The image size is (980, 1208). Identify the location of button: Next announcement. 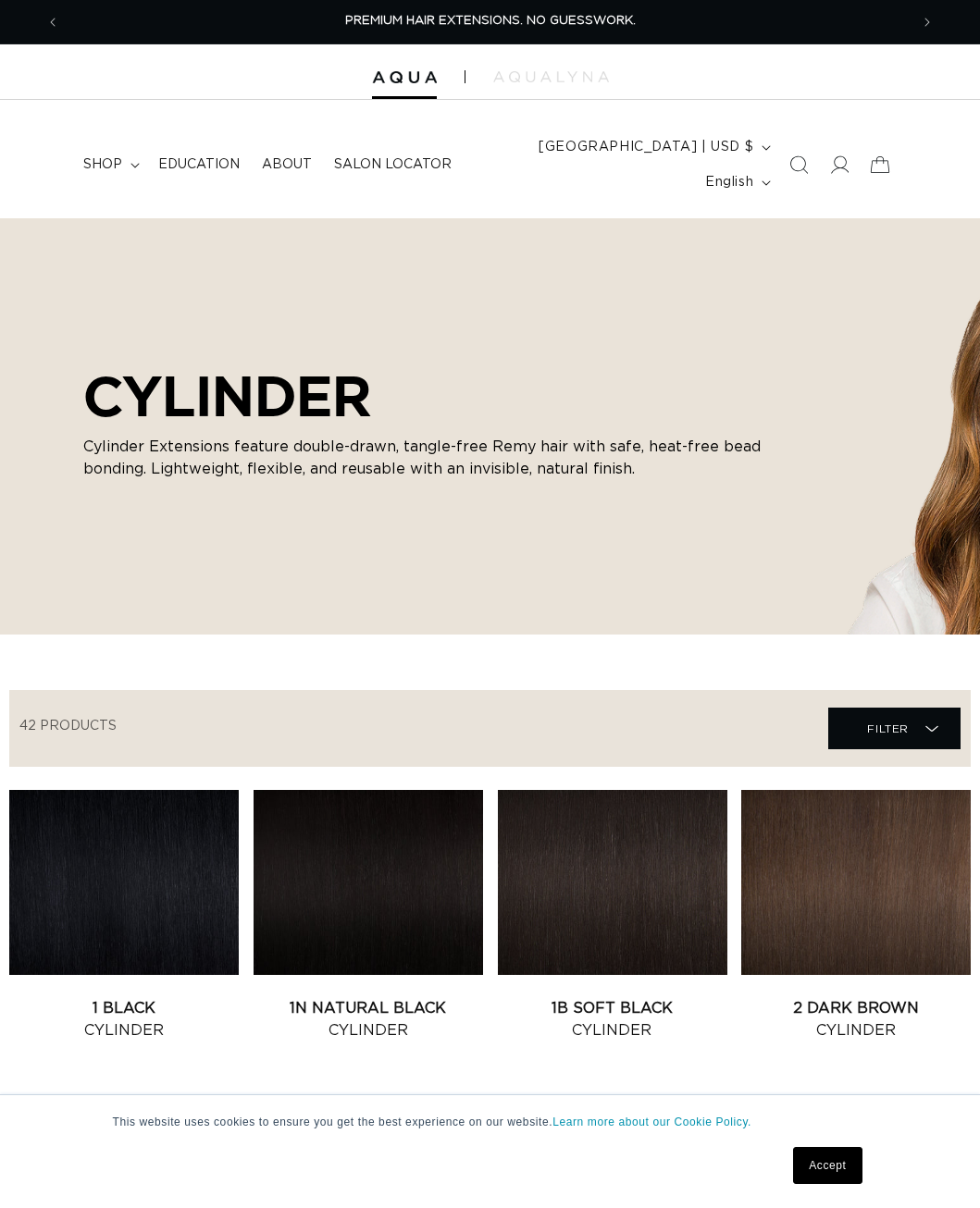
(927, 23).